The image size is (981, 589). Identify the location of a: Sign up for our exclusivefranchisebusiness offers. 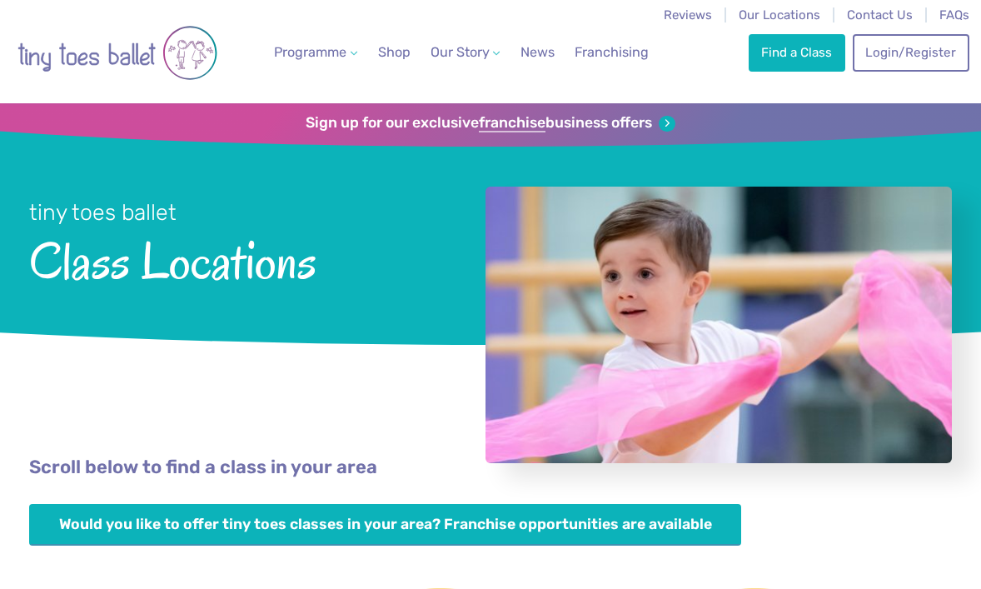
(490, 123).